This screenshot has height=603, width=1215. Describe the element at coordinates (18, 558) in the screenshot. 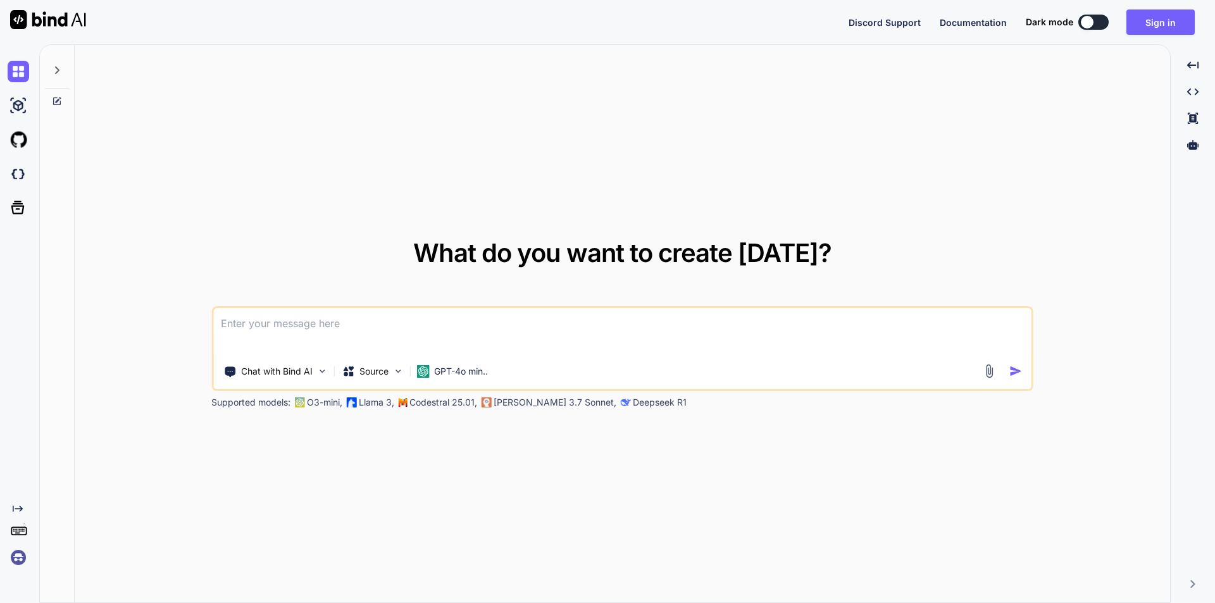

I see `img: signin` at that location.